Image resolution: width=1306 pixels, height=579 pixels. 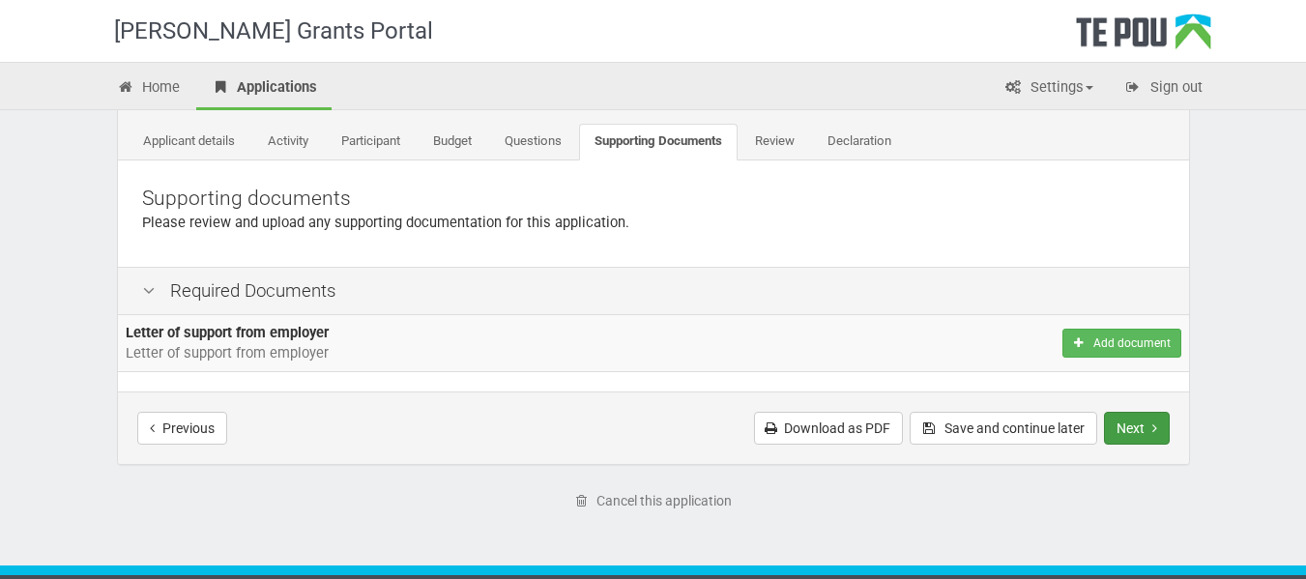 I want to click on p: Supporting documents, so click(x=653, y=198).